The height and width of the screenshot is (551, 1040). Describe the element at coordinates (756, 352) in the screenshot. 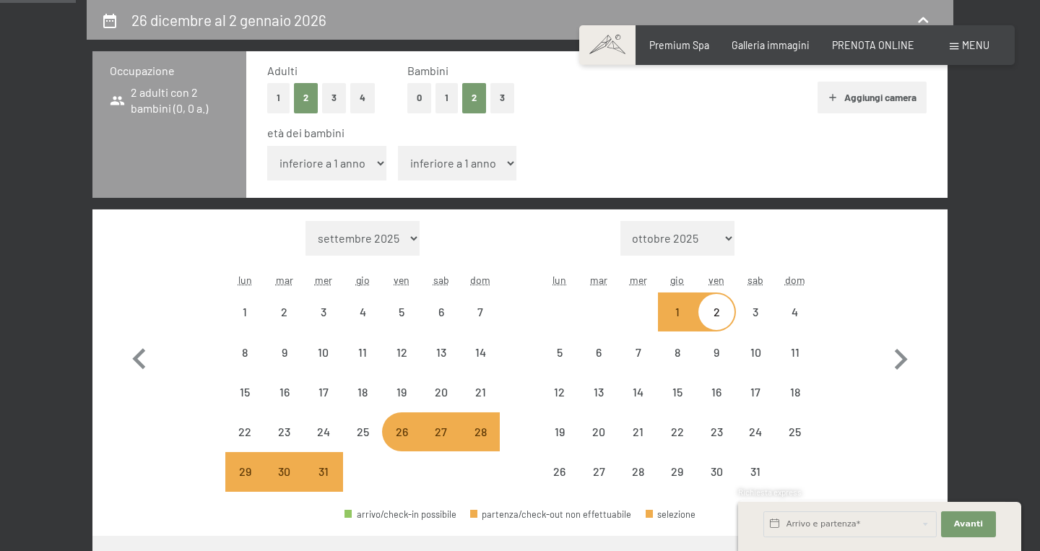

I see `div: Sat Jan 10 2026` at that location.